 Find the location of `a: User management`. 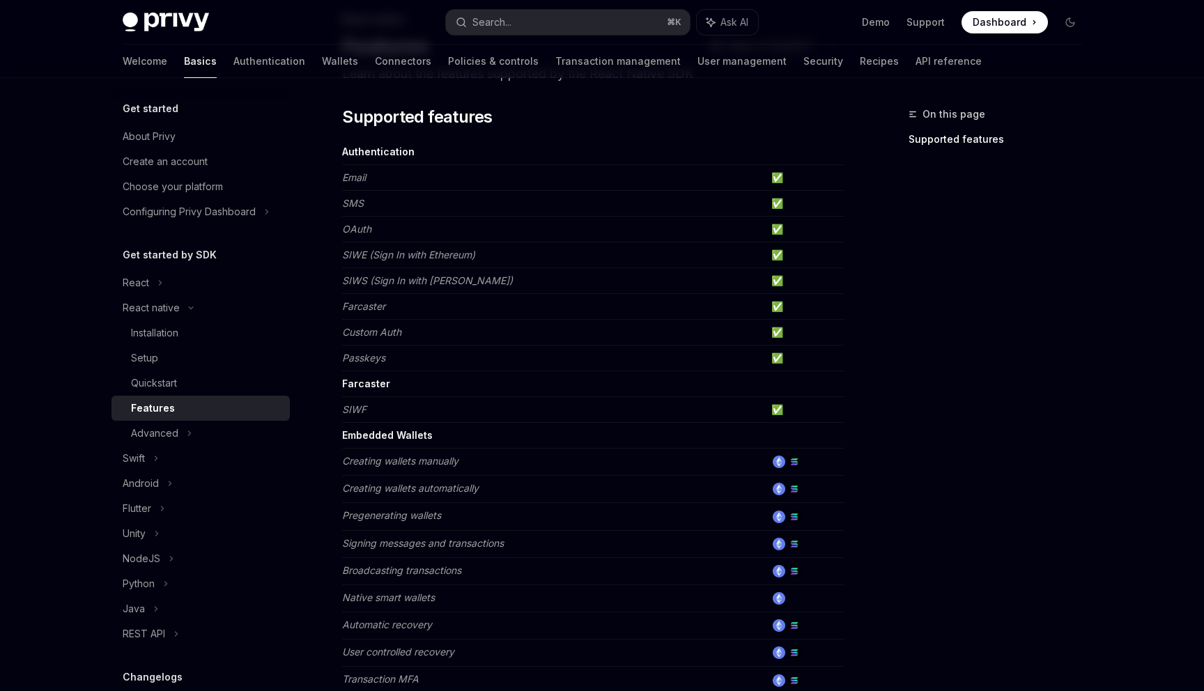

a: User management is located at coordinates (742, 61).